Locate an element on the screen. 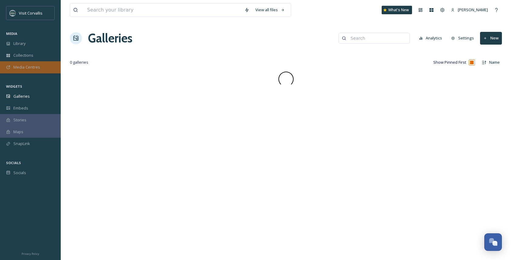 Image resolution: width=511 pixels, height=260 pixels. span: Visit Corvallis is located at coordinates (31, 13).